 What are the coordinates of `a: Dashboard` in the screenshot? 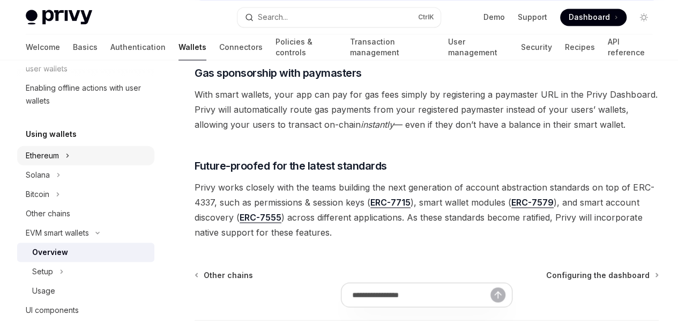 It's located at (593, 17).